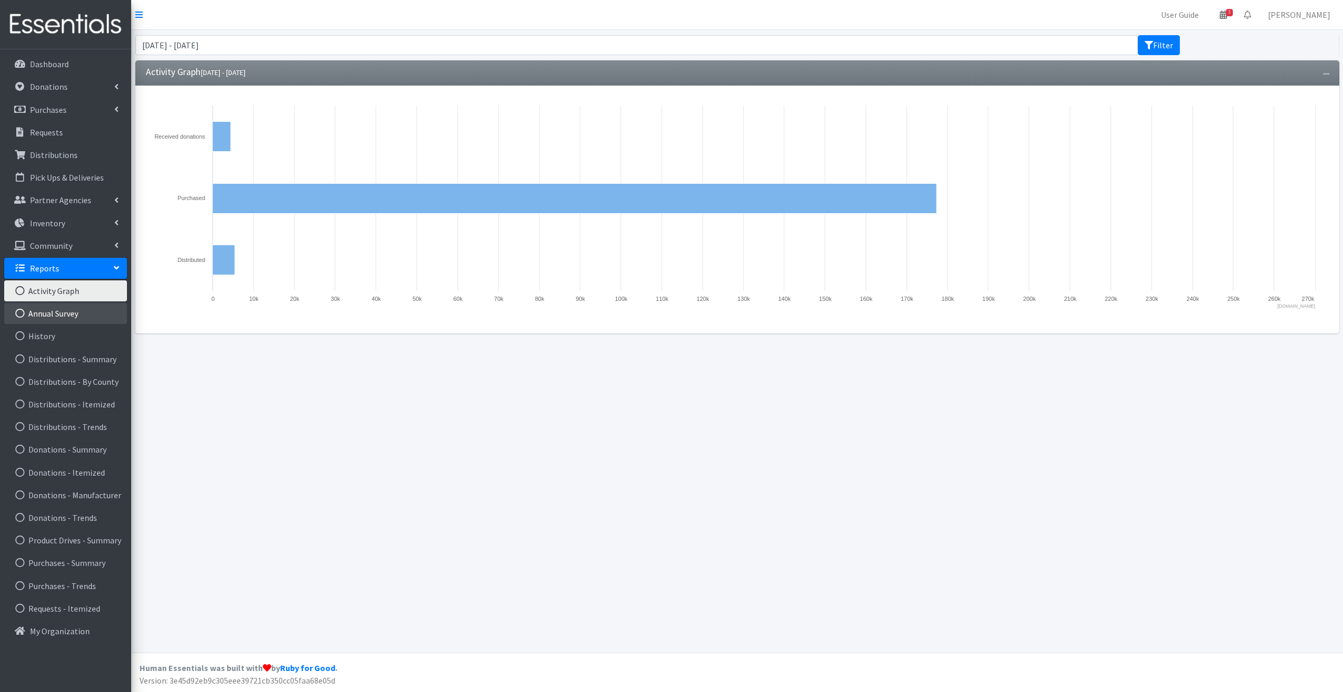 Image resolution: width=1343 pixels, height=692 pixels. Describe the element at coordinates (66, 24) in the screenshot. I see `img: HumanEssentials` at that location.